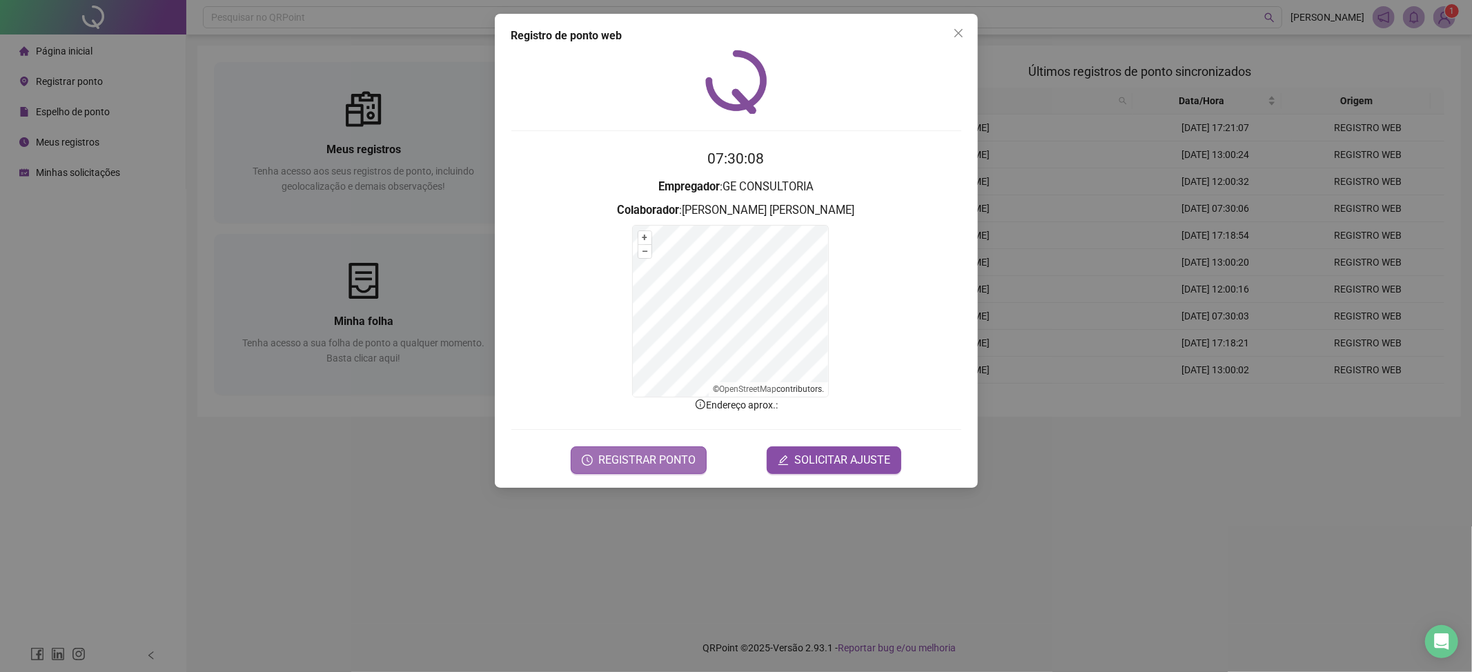 Image resolution: width=1472 pixels, height=672 pixels. What do you see at coordinates (747, 389) in the screenshot?
I see `a: OpenStreetMap` at bounding box center [747, 389].